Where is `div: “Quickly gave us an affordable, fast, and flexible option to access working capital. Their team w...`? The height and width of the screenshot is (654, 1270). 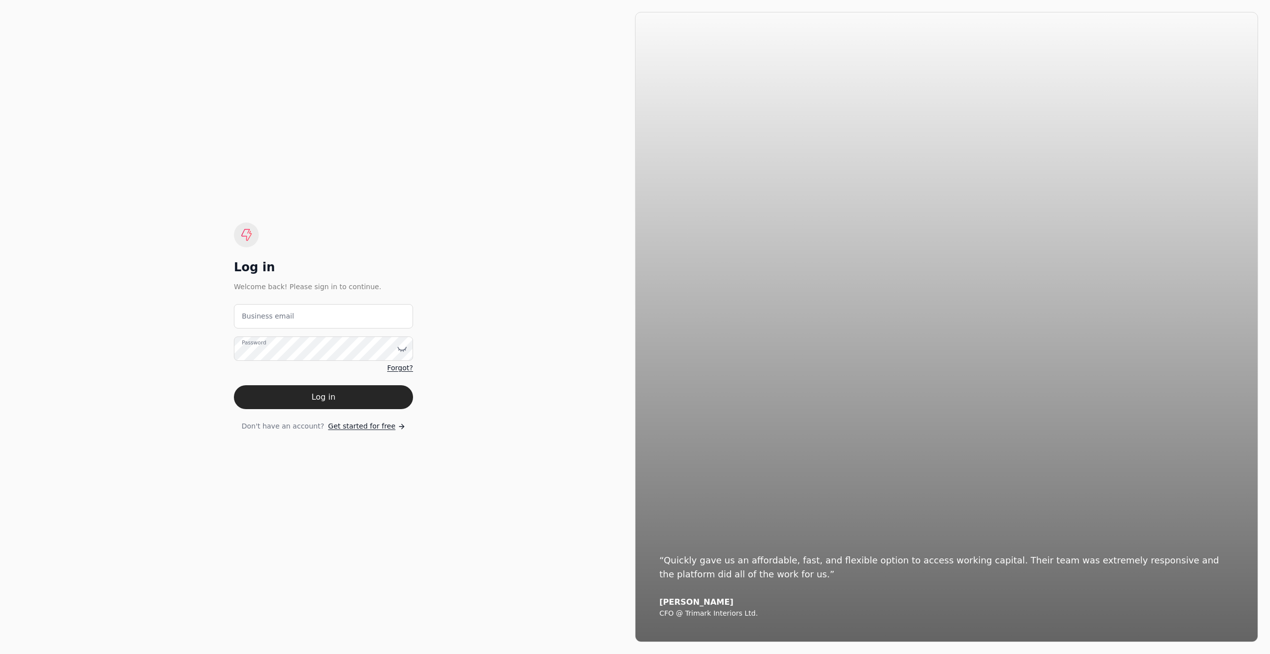 div: “Quickly gave us an affordable, fast, and flexible option to access working capital. Their team w... is located at coordinates (947, 567).